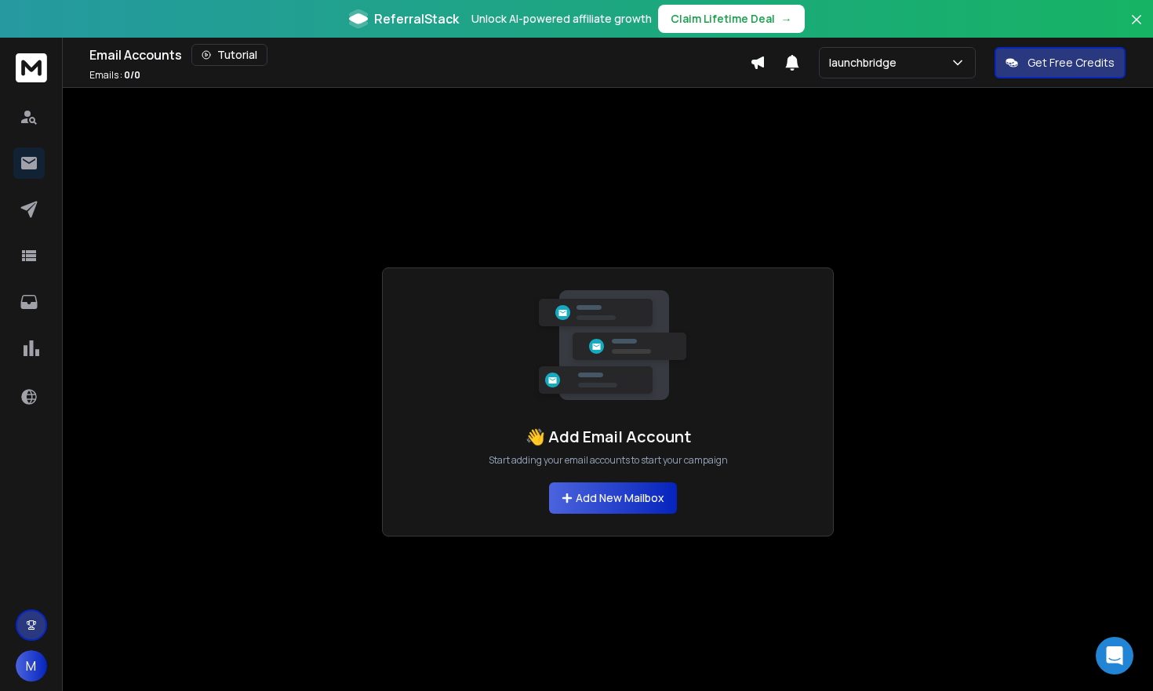  I want to click on span: M, so click(31, 666).